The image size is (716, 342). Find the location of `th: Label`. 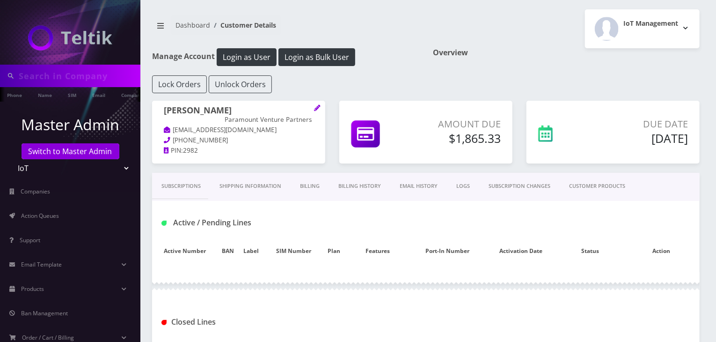

th: Label is located at coordinates (251, 251).